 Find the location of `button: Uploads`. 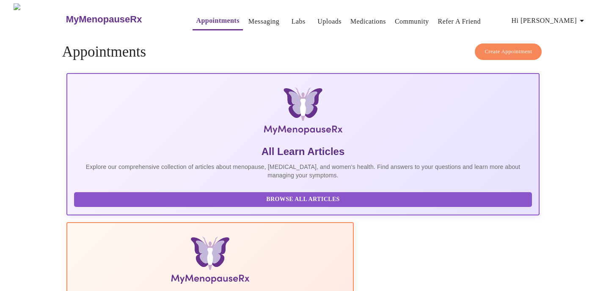

button: Uploads is located at coordinates (329, 22).